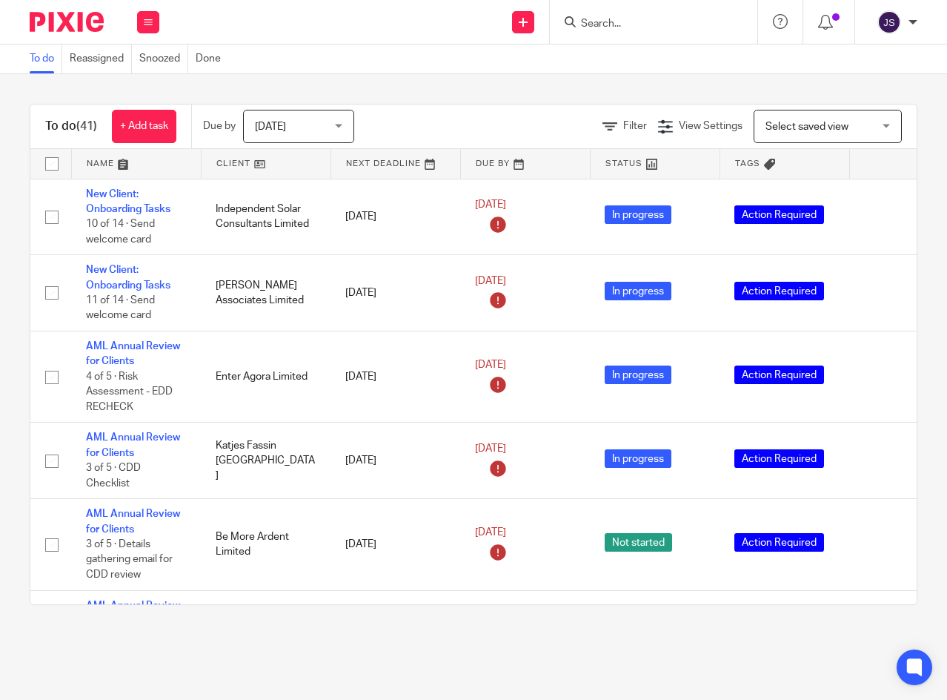 The width and height of the screenshot is (947, 700). What do you see at coordinates (113, 475) in the screenshot?
I see `span: 3 of 5 · CDD Checklist` at bounding box center [113, 475].